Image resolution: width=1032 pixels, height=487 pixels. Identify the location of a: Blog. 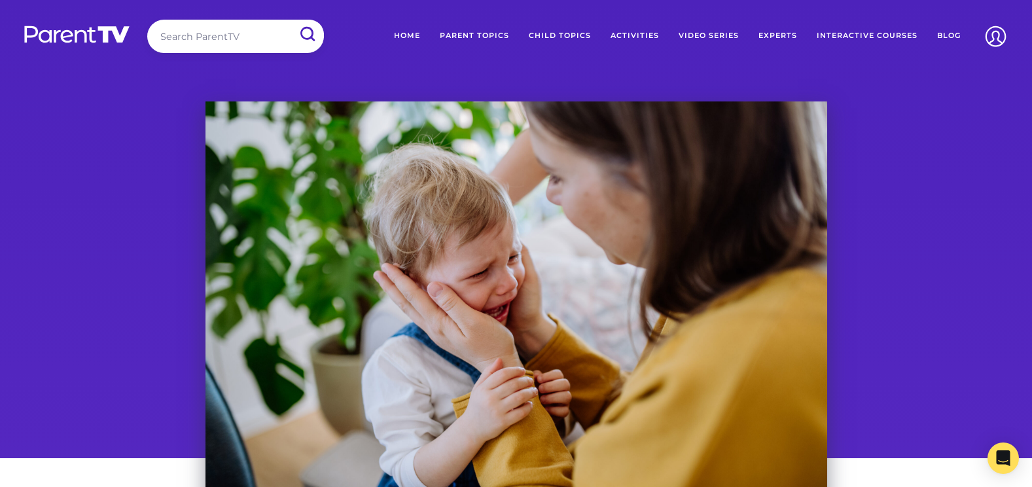
(949, 36).